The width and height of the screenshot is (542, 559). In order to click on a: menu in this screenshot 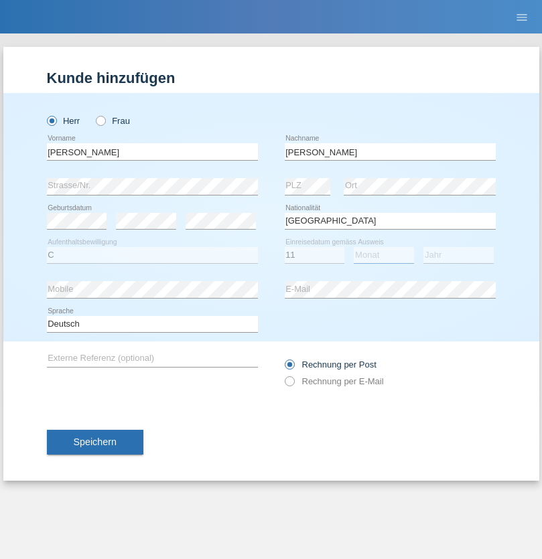, I will do `click(522, 17)`.